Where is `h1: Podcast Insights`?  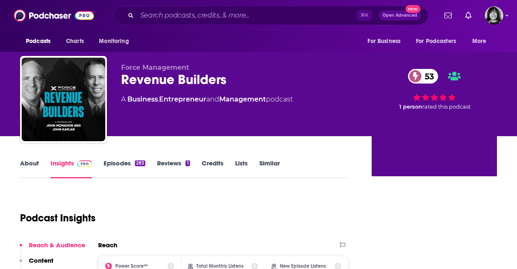
h1: Podcast Insights is located at coordinates (58, 218).